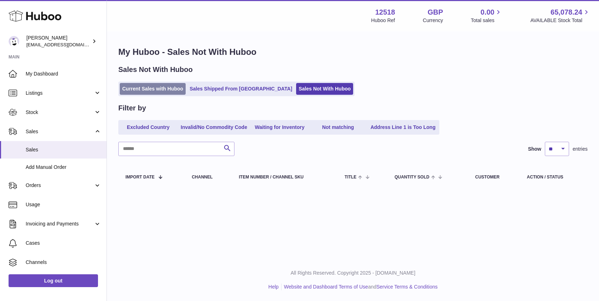  I want to click on div: Customer, so click(493, 177).